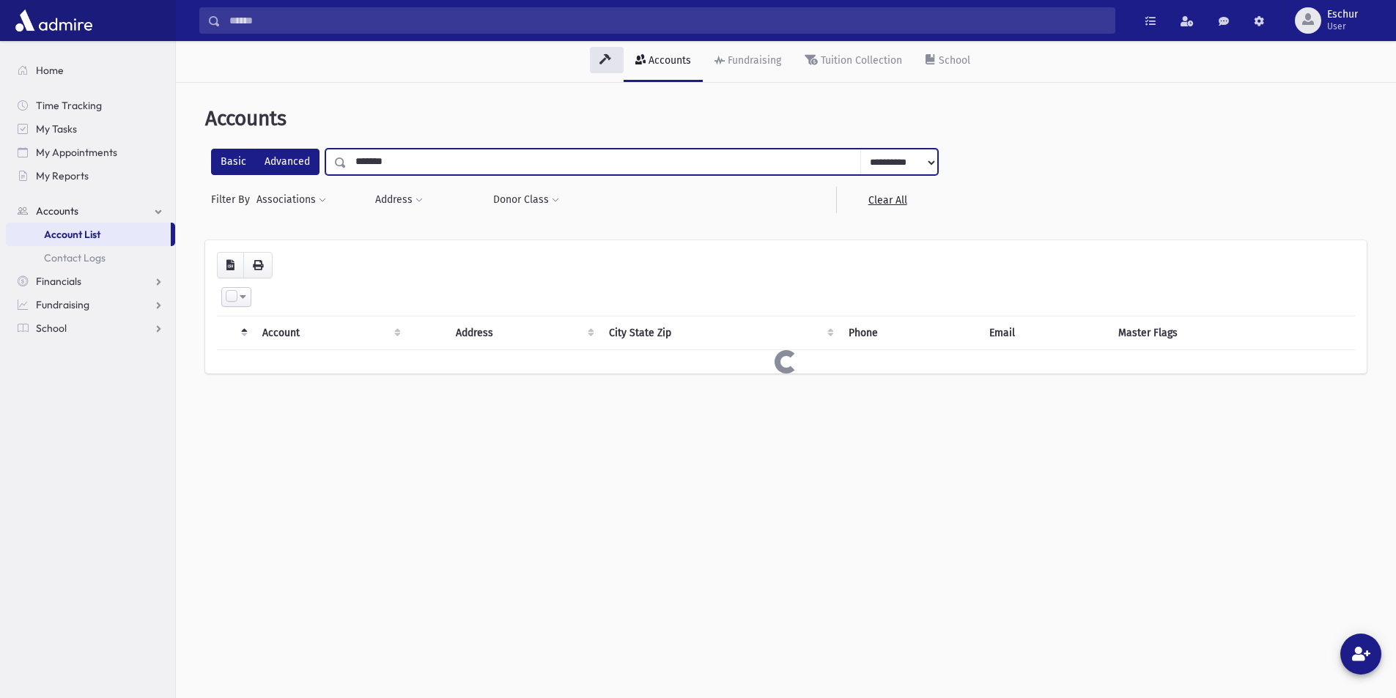  I want to click on span: School, so click(51, 328).